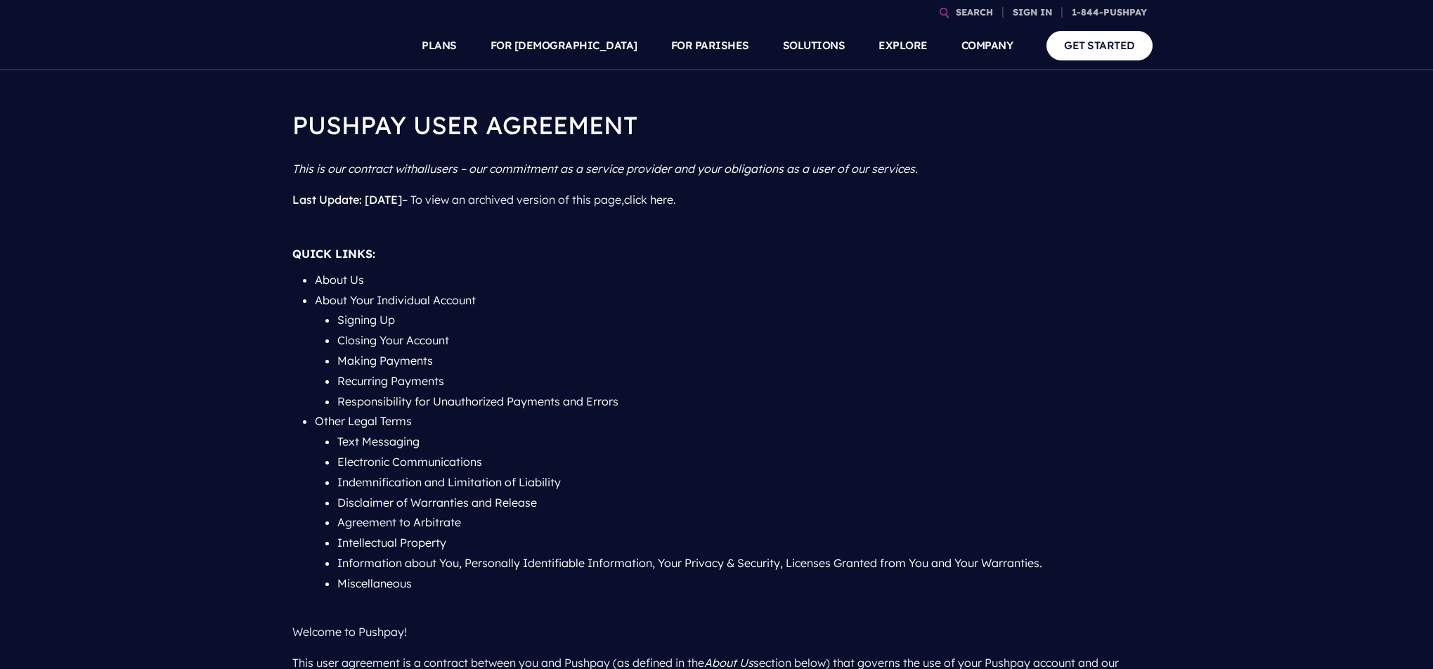 The height and width of the screenshot is (669, 1433). What do you see at coordinates (690, 563) in the screenshot?
I see `a: Information about You, Personally Identifiable Information, Your Privacy & Security, Licenses Gra...` at bounding box center [690, 563].